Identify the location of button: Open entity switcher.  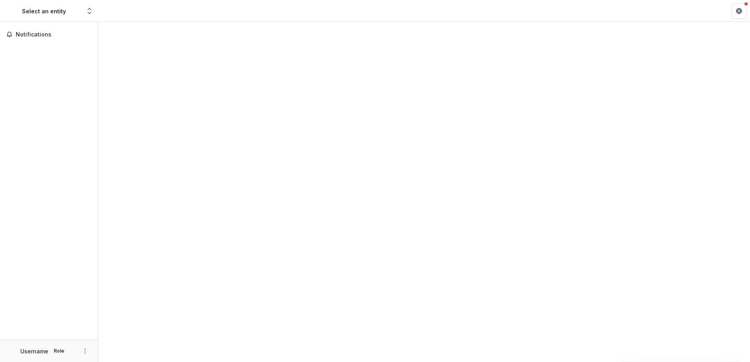
(89, 11).